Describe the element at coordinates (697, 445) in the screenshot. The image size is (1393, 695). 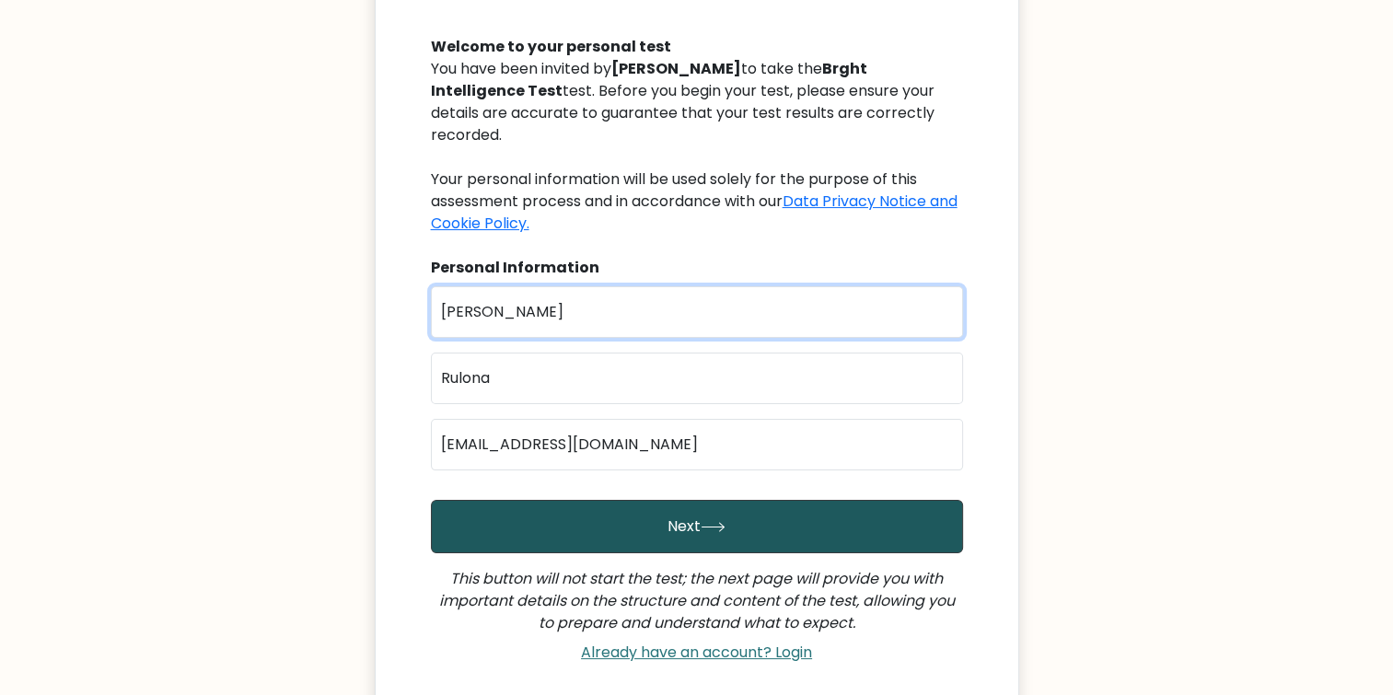
I see `input: Email` at that location.